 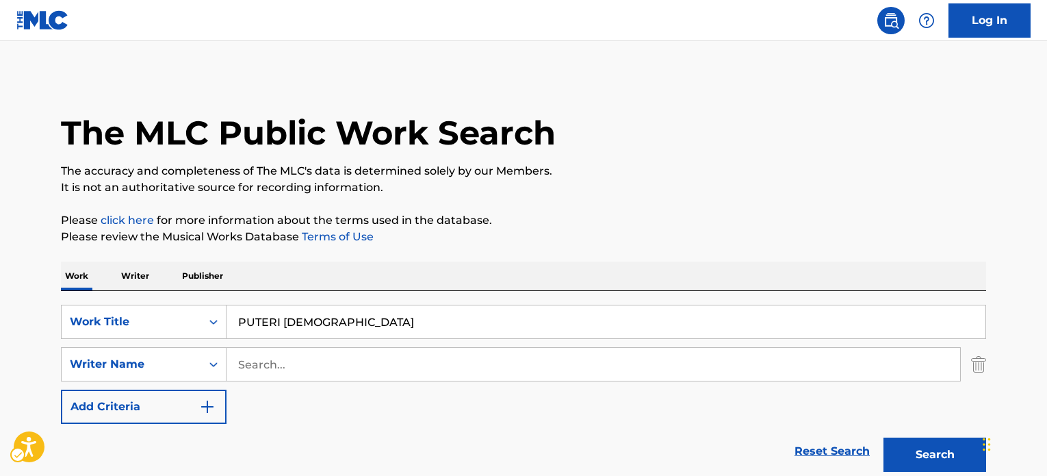 What do you see at coordinates (203, 276) in the screenshot?
I see `p: Publisher` at bounding box center [203, 276].